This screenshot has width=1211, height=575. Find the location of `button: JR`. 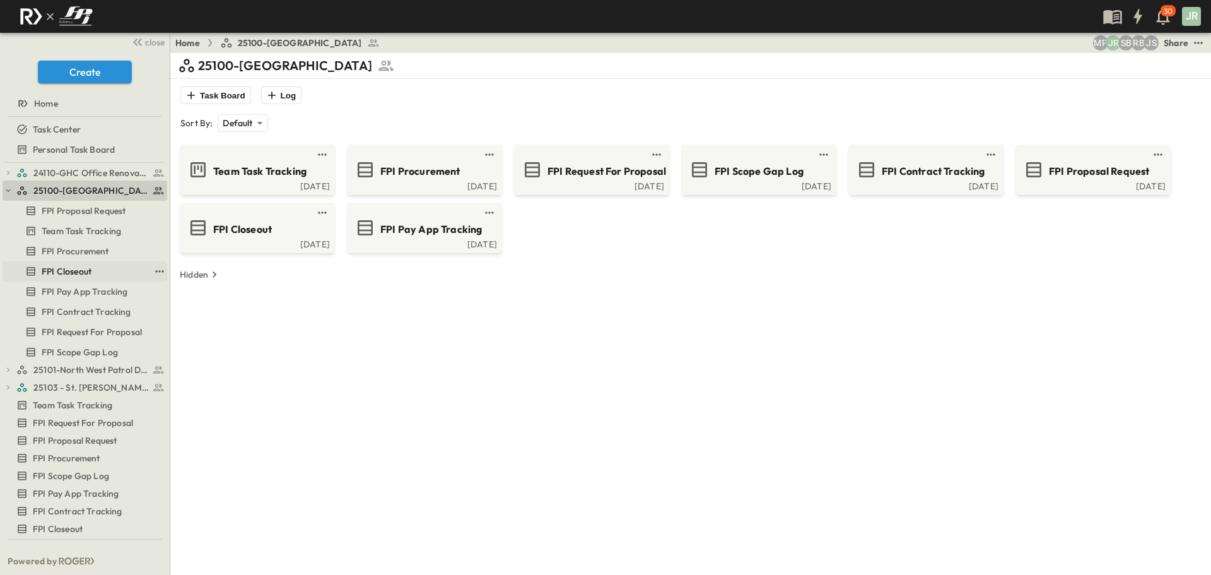

button: JR is located at coordinates (1192, 16).